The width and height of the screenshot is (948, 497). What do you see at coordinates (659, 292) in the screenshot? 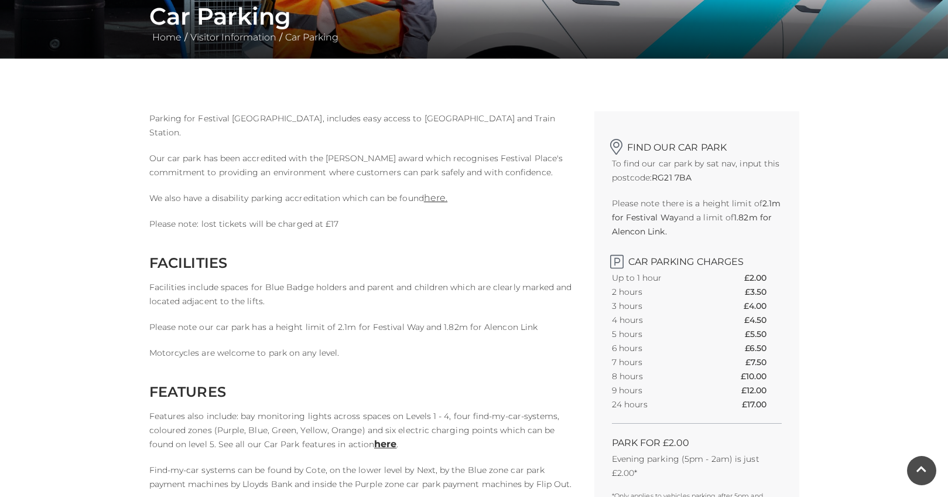
I see `th: 2 hours` at bounding box center [659, 292].